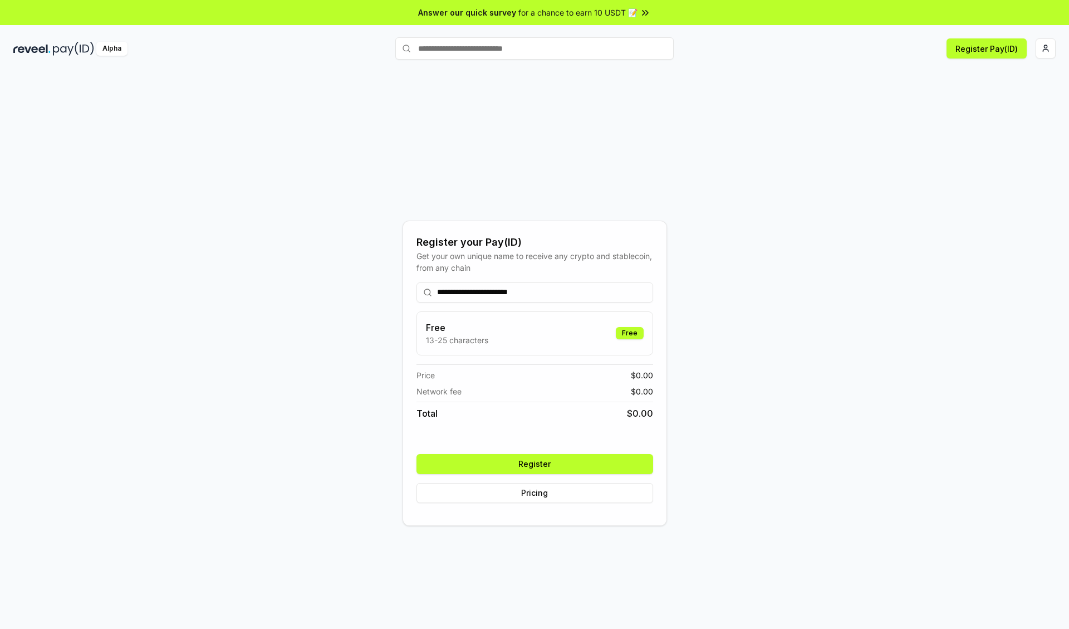 This screenshot has width=1069, height=629. Describe the element at coordinates (578, 12) in the screenshot. I see `span: for a chance to earn 10 USDT 📝` at that location.